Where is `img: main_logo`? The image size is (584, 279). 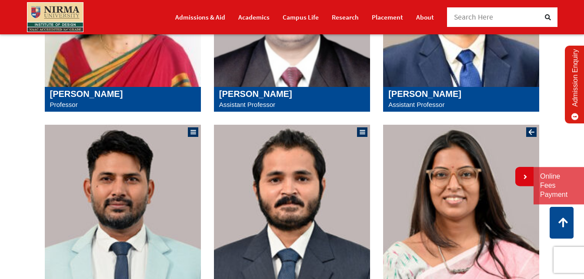
img: main_logo is located at coordinates (55, 17).